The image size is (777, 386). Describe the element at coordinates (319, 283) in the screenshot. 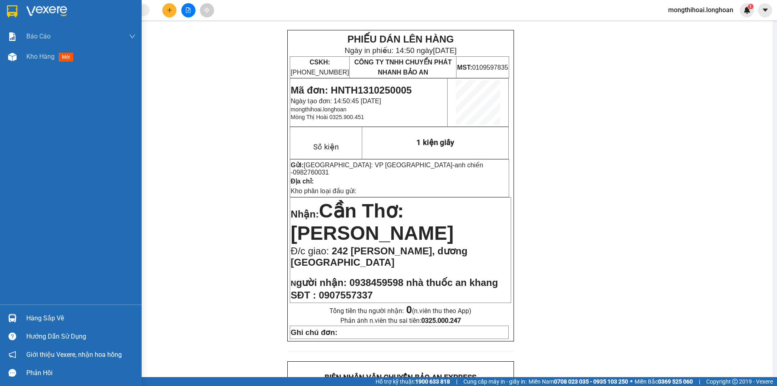

I see `strong: N` at that location.